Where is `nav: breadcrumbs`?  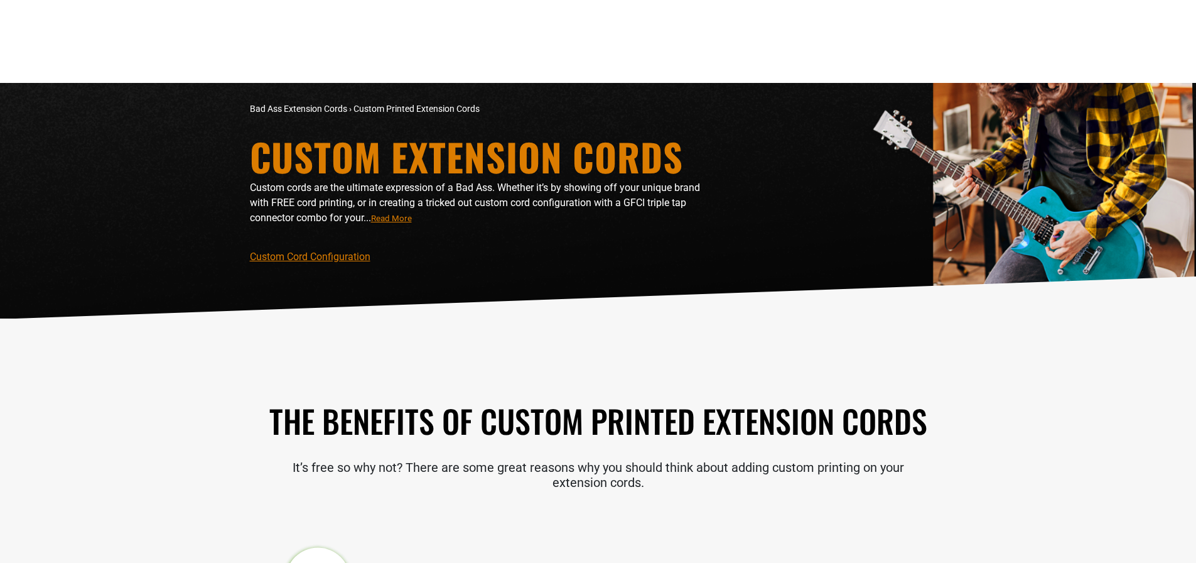
nav: breadcrumbs is located at coordinates (479, 109).